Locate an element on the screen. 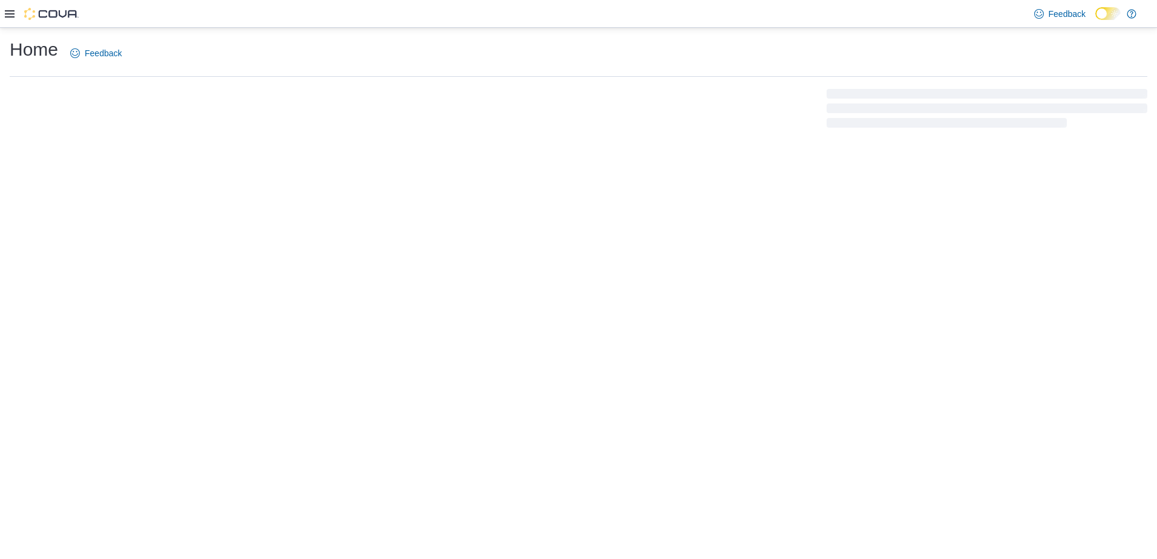 This screenshot has width=1157, height=559. span: Loading is located at coordinates (987, 111).